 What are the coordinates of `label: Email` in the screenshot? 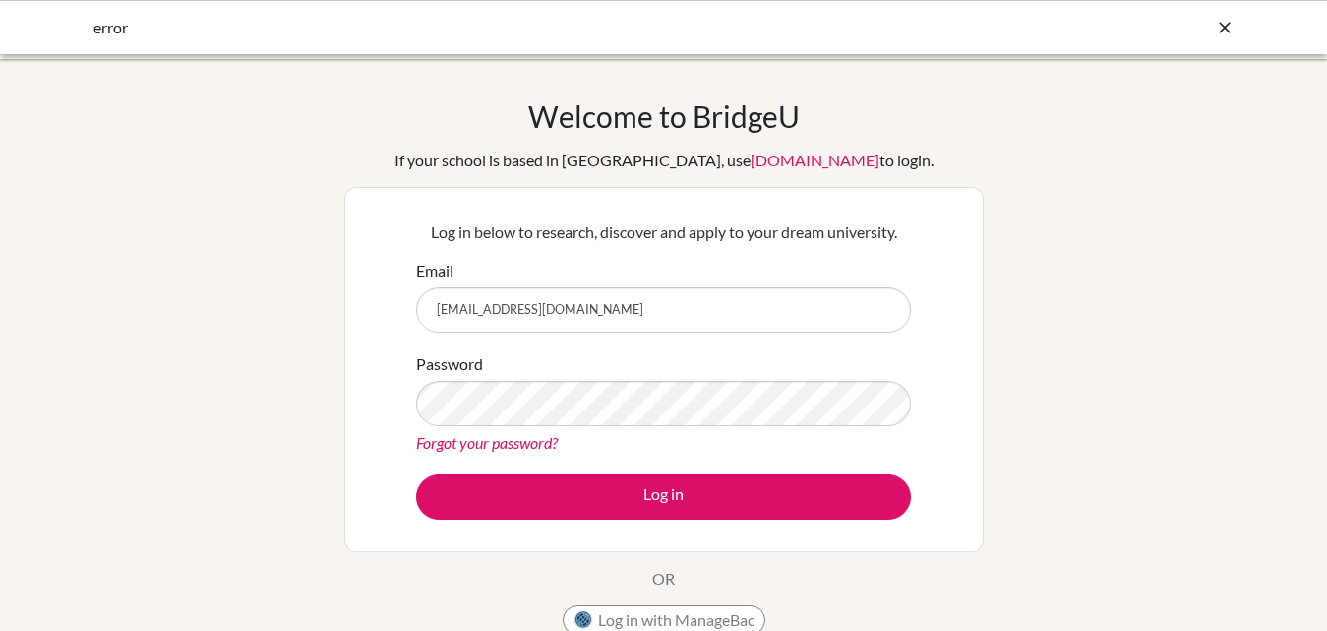 It's located at (435, 271).